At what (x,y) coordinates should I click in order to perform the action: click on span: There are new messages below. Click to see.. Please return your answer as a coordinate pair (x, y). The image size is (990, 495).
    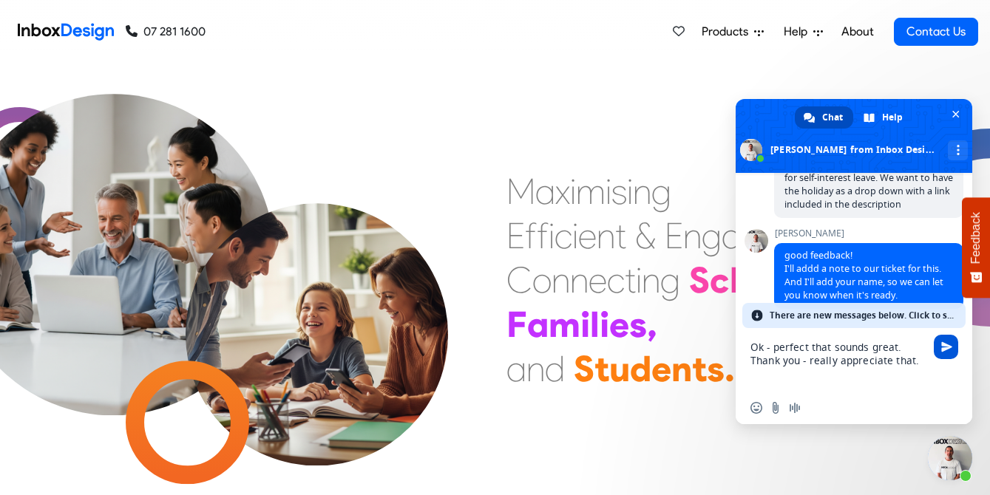
    Looking at the image, I should click on (863, 316).